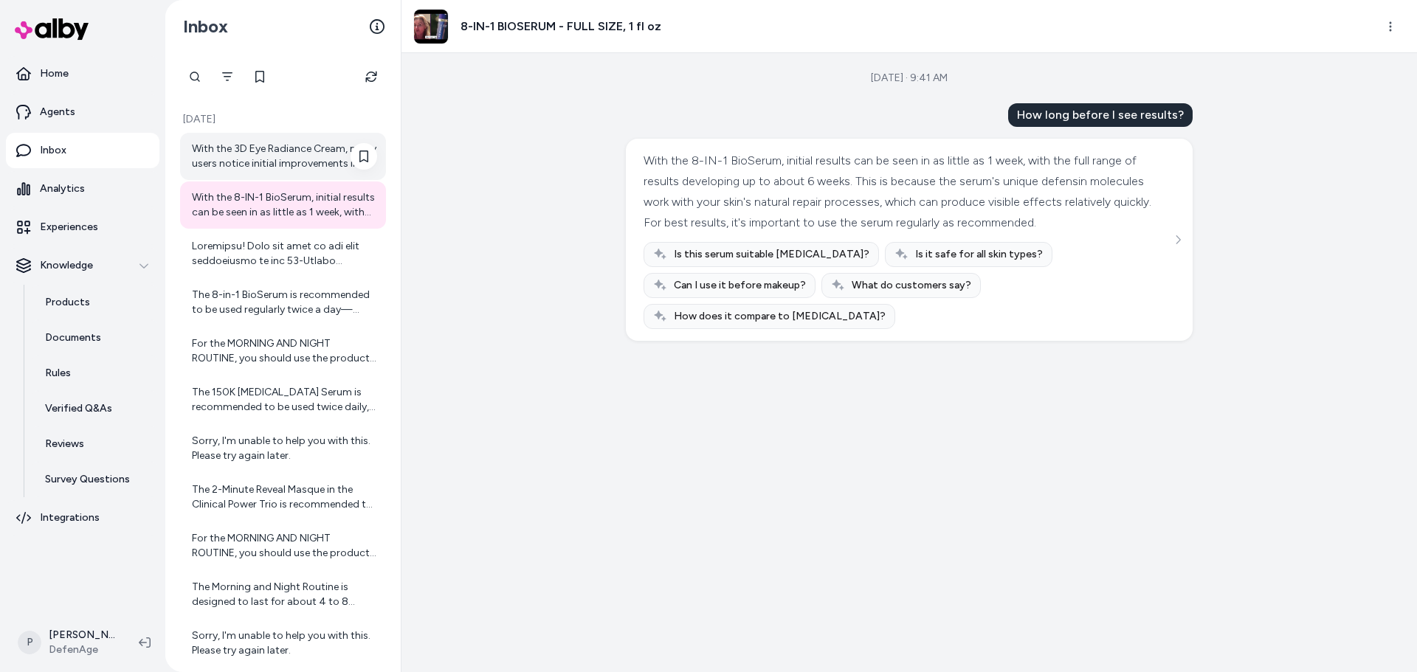 The width and height of the screenshot is (1417, 672). What do you see at coordinates (69, 227) in the screenshot?
I see `p: Experiences` at bounding box center [69, 227].